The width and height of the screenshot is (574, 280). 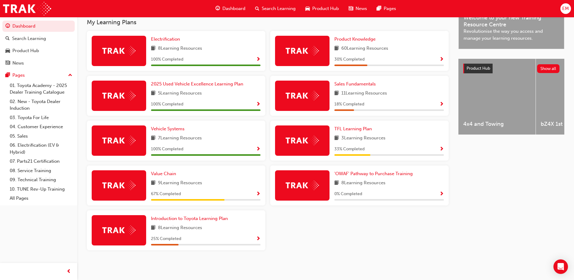 I want to click on button: DashboardSearch LearningProduct HubNews, so click(x=38, y=44).